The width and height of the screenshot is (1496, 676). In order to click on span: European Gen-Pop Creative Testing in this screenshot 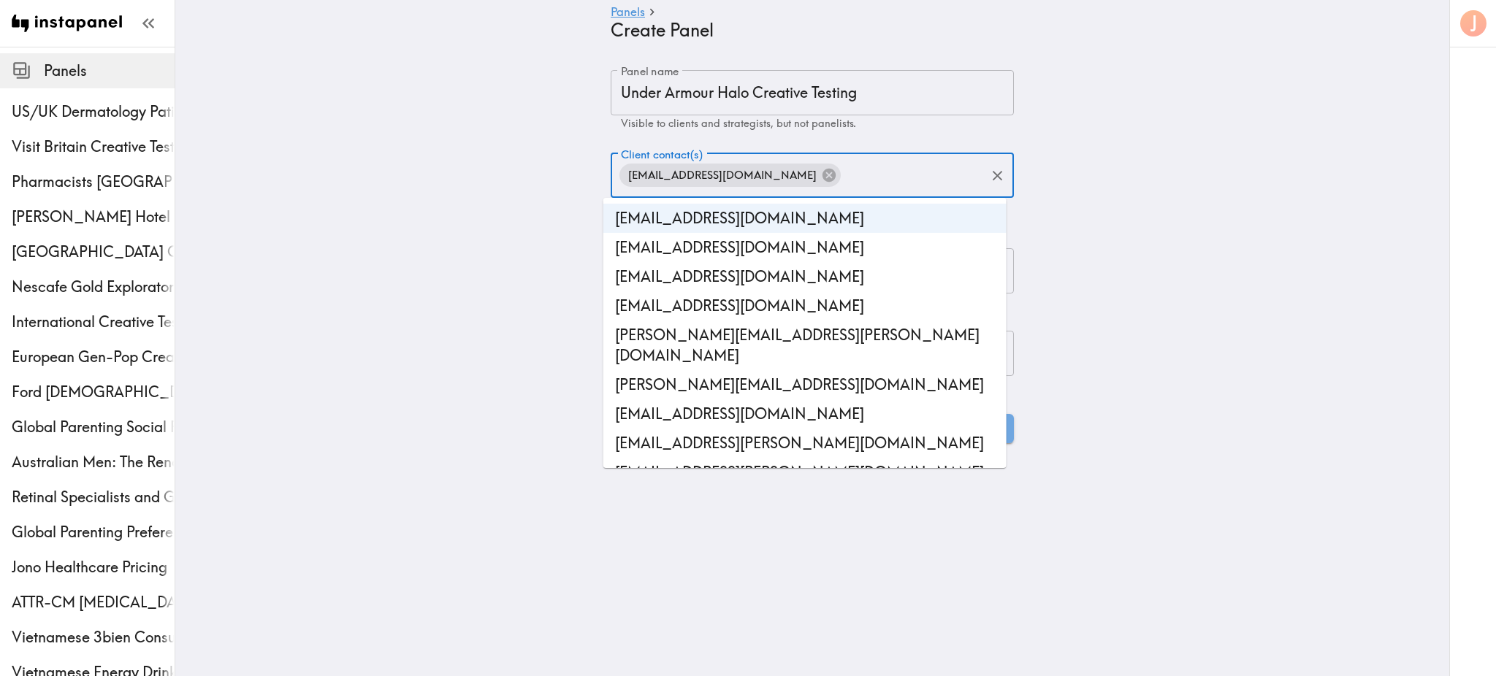, I will do `click(93, 357)`.